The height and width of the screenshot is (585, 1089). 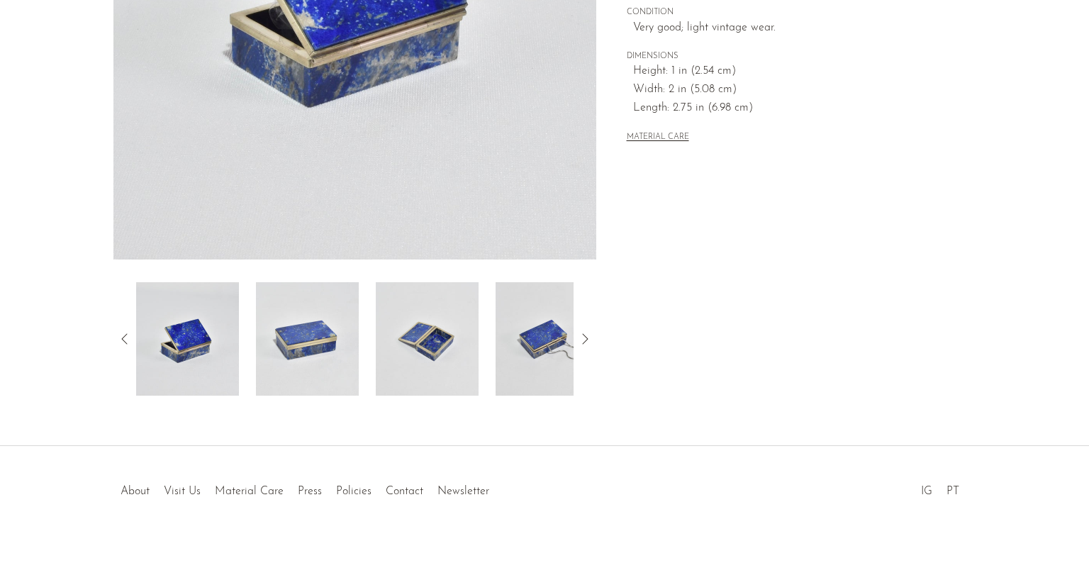 I want to click on span: CONDITION, so click(x=786, y=13).